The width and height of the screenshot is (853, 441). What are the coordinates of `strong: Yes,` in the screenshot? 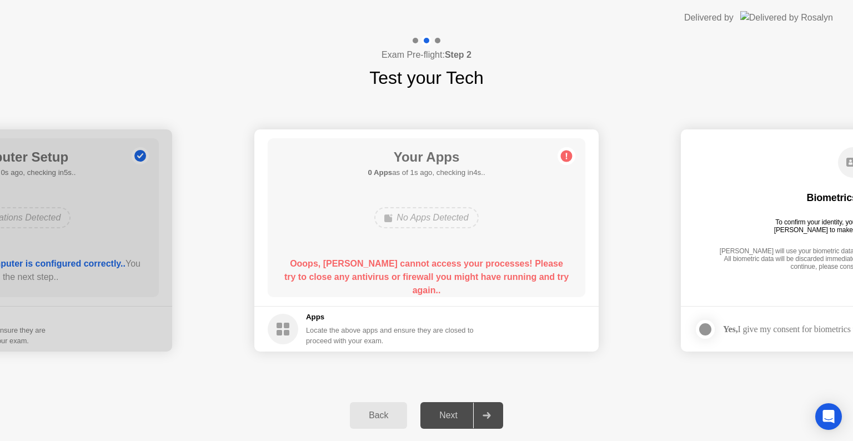 It's located at (730, 329).